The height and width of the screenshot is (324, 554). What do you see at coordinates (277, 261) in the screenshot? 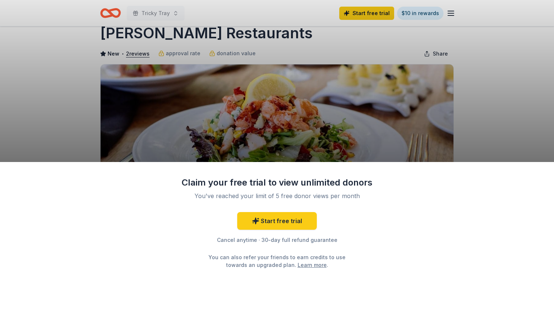
I see `div: You can also refer your friends to earn credits to use towards an upgraded plan. .` at bounding box center [277, 261].